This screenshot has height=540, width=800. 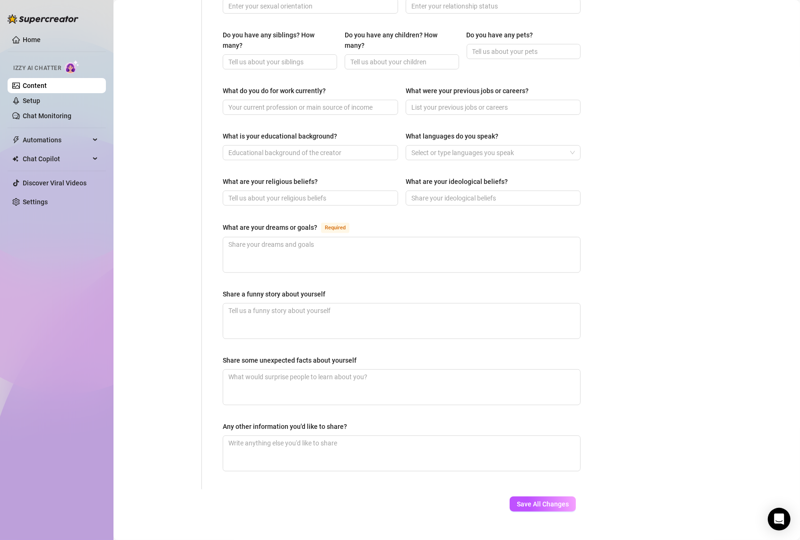 I want to click on div: Do you have any children? How many?, so click(x=399, y=40).